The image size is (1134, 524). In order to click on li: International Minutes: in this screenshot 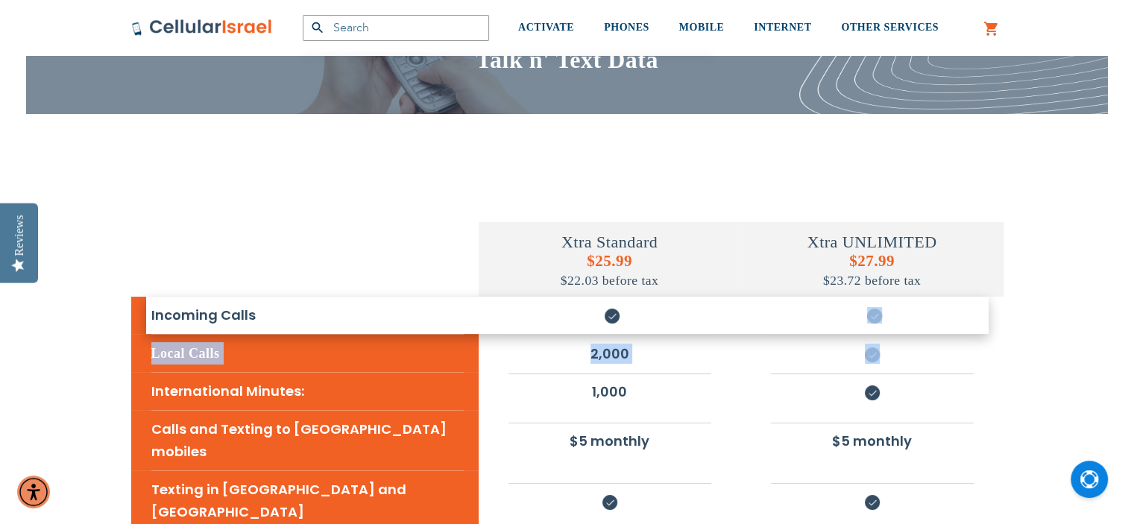, I will do `click(307, 391)`.